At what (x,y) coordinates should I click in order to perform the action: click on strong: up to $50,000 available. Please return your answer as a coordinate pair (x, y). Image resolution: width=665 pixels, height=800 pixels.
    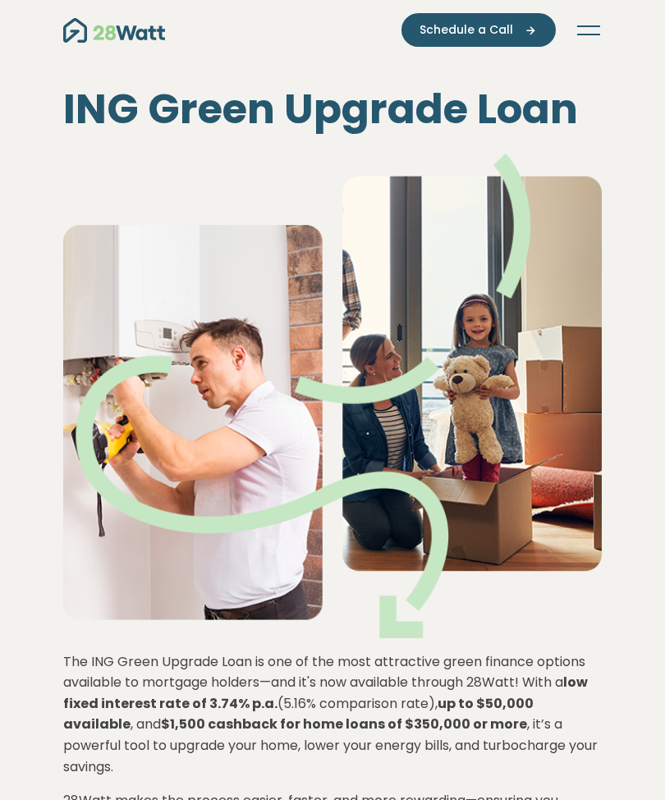
    Looking at the image, I should click on (298, 714).